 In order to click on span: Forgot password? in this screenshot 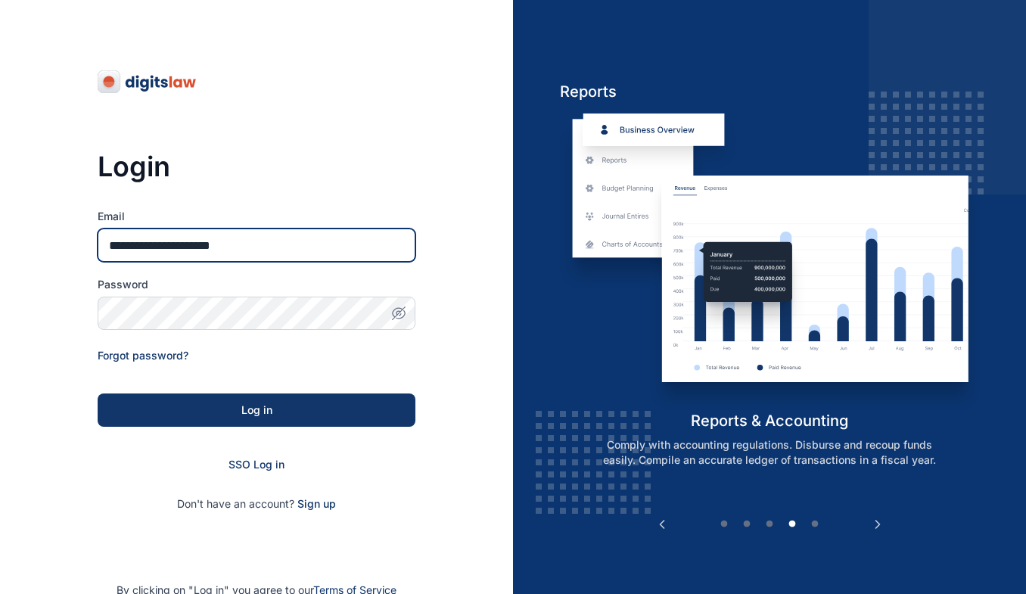, I will do `click(143, 355)`.